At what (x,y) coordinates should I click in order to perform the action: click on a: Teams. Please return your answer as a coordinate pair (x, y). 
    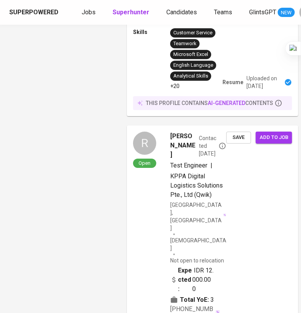
    Looking at the image, I should click on (223, 12).